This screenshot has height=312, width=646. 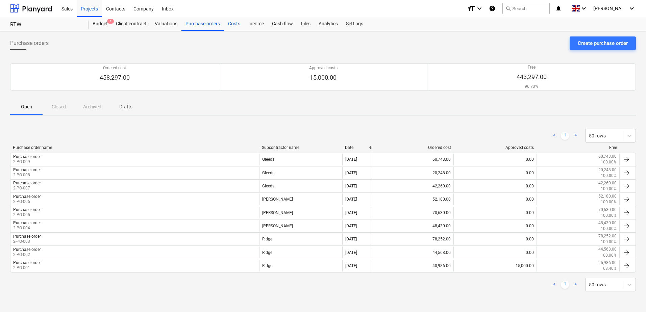 I want to click on p: 70,630.00, so click(x=608, y=210).